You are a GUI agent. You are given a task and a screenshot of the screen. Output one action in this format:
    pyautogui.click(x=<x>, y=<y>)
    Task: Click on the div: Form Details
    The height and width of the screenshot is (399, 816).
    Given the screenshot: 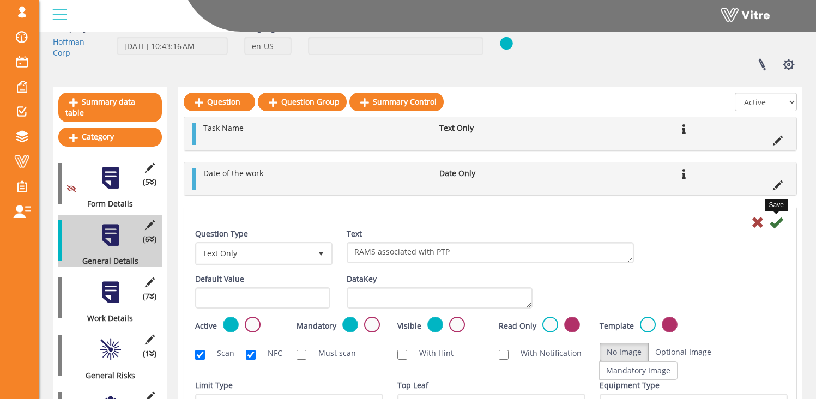 What is the action you would take?
    pyautogui.click(x=106, y=204)
    